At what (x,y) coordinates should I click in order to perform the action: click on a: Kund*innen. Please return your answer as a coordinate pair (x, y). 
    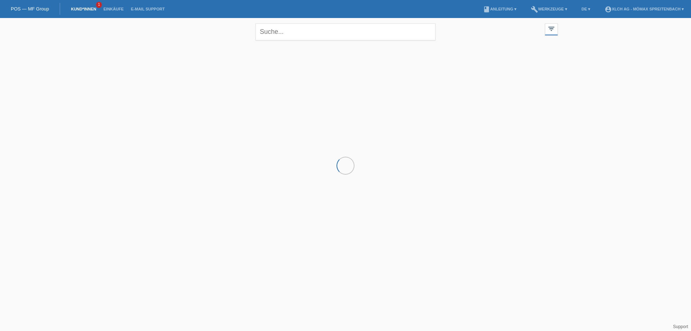
    Looking at the image, I should click on (84, 9).